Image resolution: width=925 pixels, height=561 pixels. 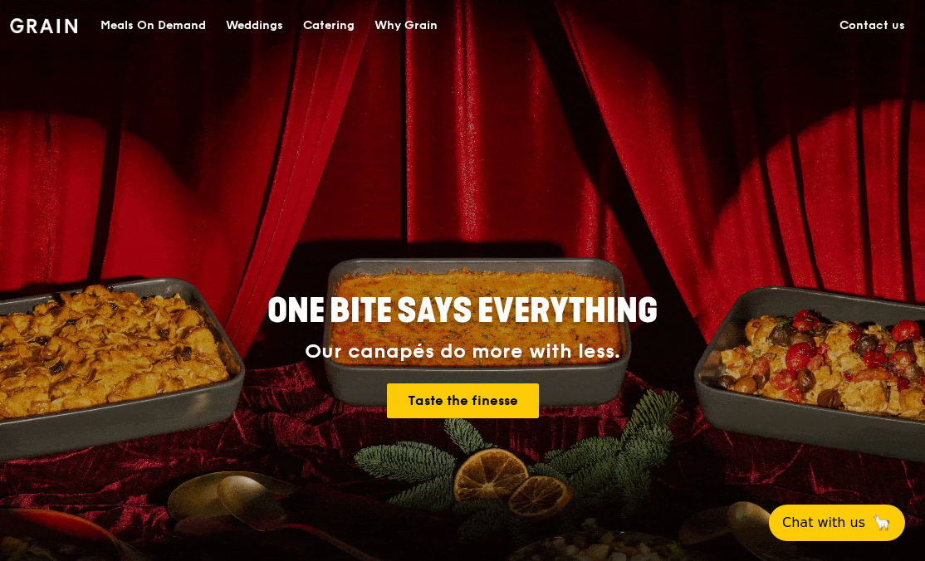 What do you see at coordinates (329, 26) in the screenshot?
I see `div: Catering` at bounding box center [329, 26].